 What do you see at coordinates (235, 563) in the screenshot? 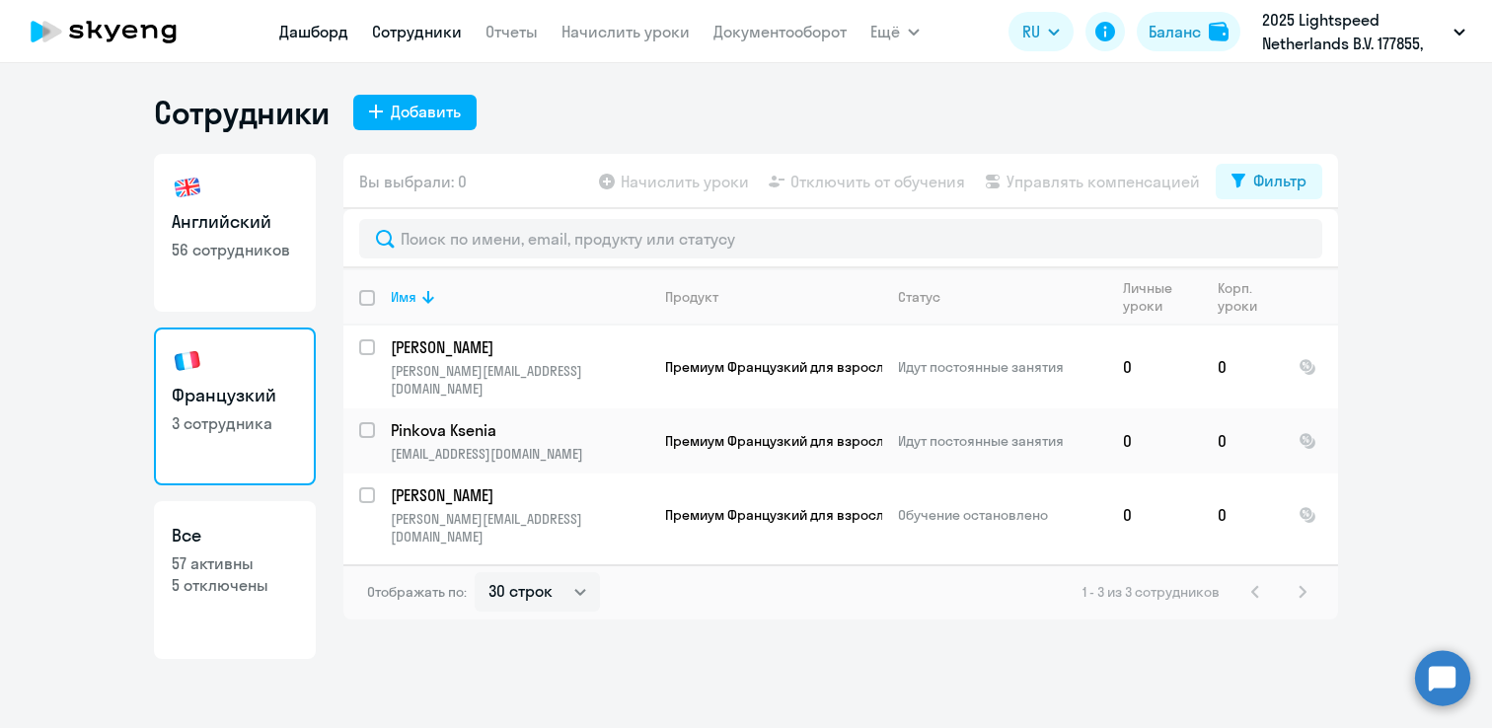
I see `p: 57 активны` at bounding box center [235, 563].